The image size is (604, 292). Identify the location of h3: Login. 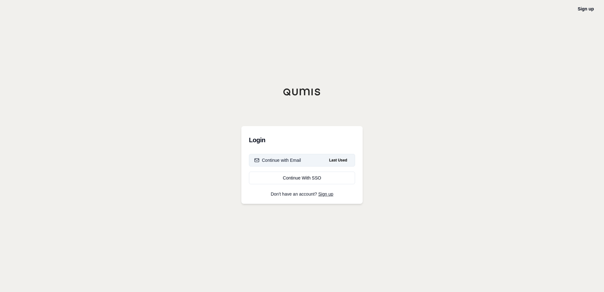
(302, 140).